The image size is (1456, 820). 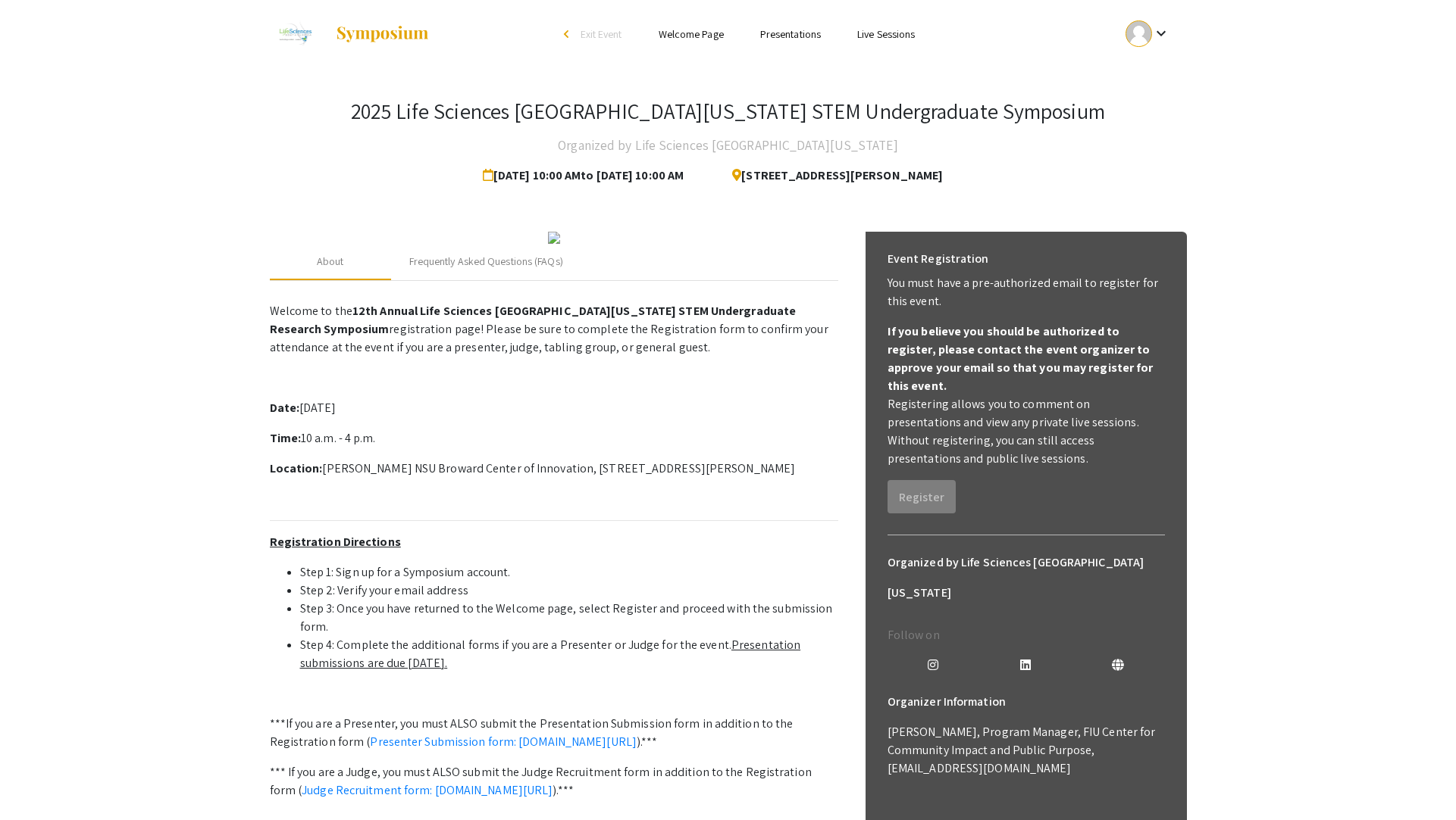 What do you see at coordinates (335, 541) in the screenshot?
I see `u: Registration Directions` at bounding box center [335, 541].